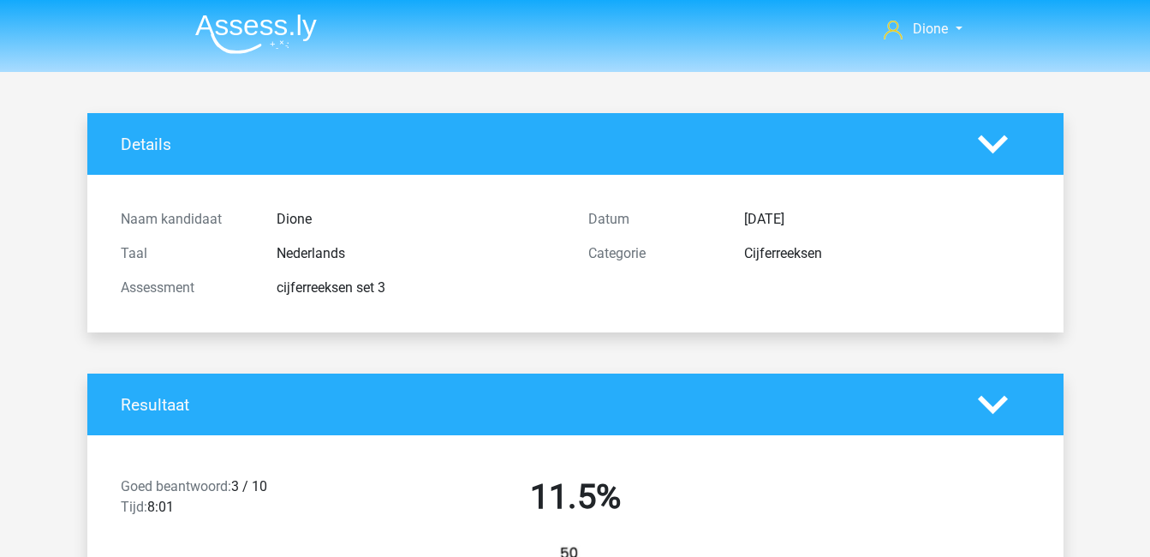 The height and width of the screenshot is (557, 1150). I want to click on div: Cijferreeksen, so click(887, 253).